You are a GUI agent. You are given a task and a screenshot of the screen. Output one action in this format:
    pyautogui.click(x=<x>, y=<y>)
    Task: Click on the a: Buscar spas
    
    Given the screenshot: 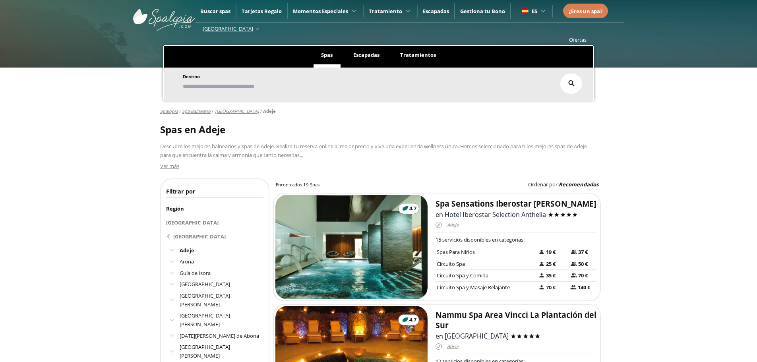 What is the action you would take?
    pyautogui.click(x=215, y=11)
    